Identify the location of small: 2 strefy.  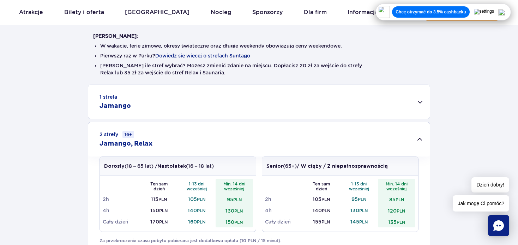
(117, 135).